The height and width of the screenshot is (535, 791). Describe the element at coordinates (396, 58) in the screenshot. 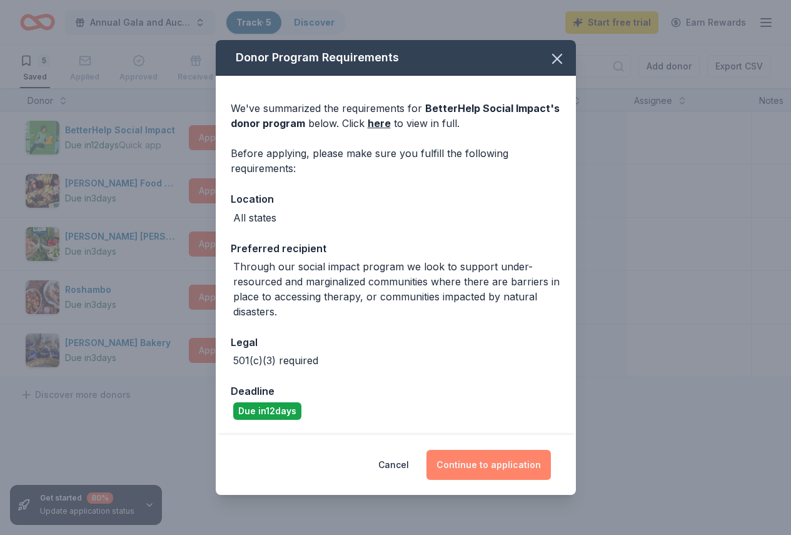

I see `div: Donor Program Requirements` at that location.